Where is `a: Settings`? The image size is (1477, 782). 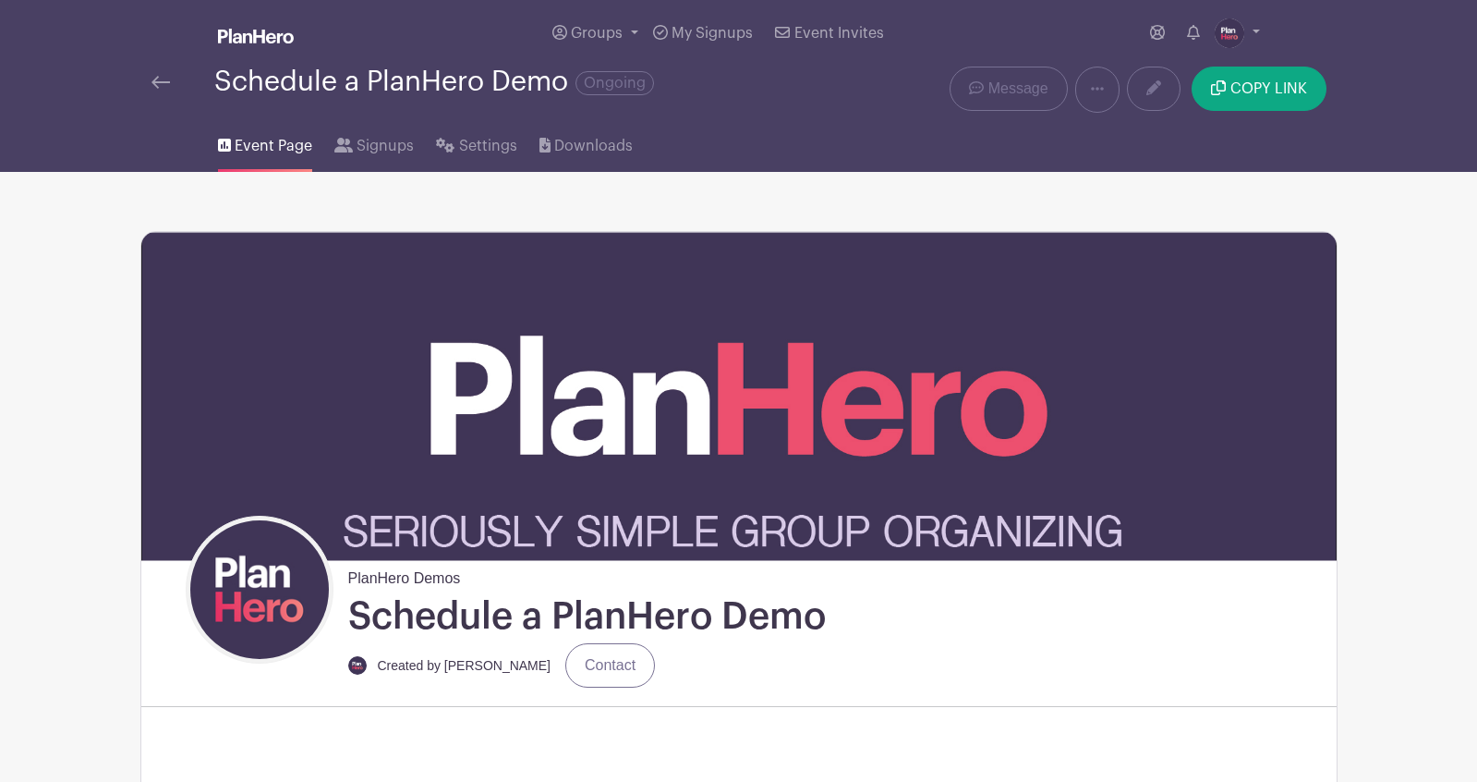 a: Settings is located at coordinates (476, 142).